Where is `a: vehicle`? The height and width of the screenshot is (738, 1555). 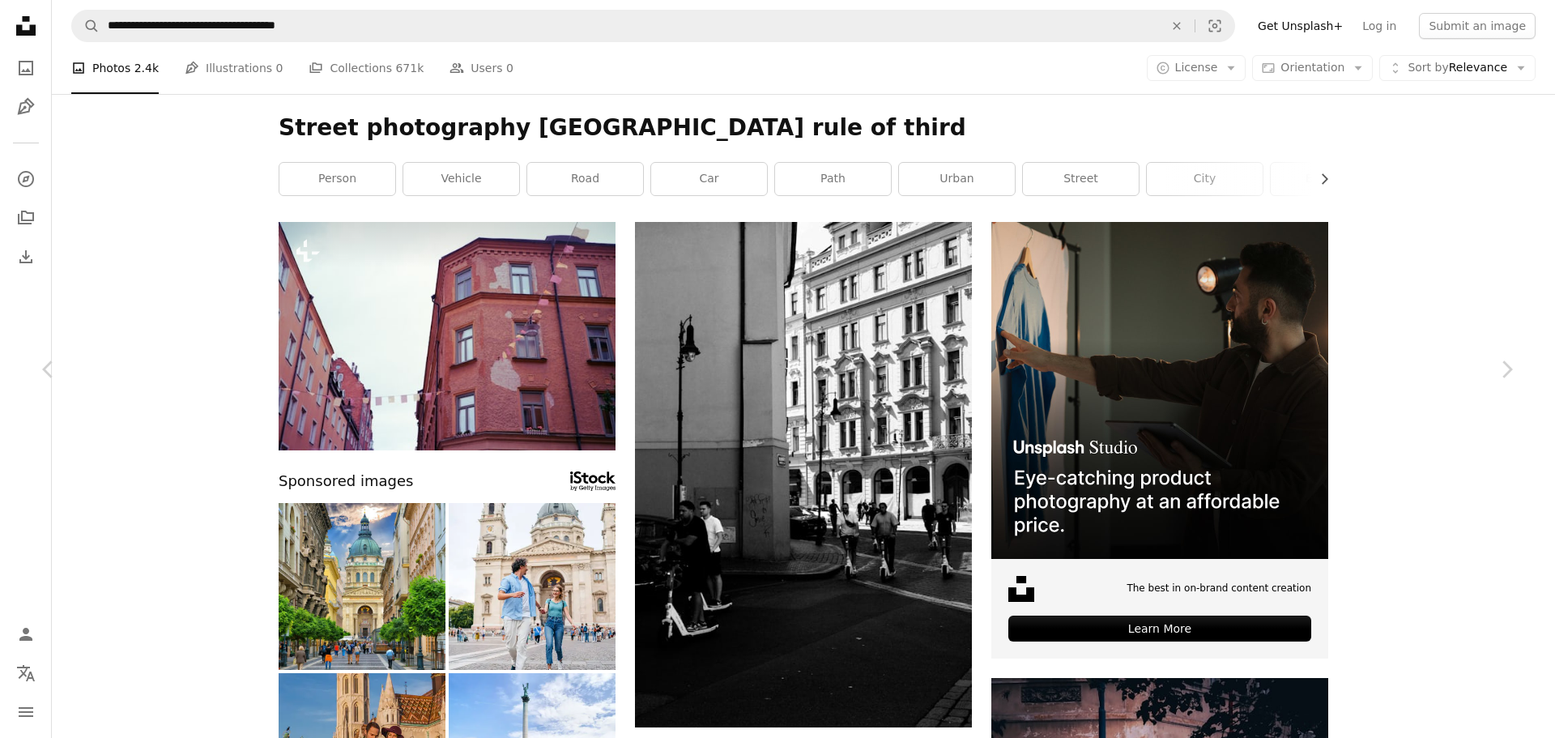 a: vehicle is located at coordinates (461, 179).